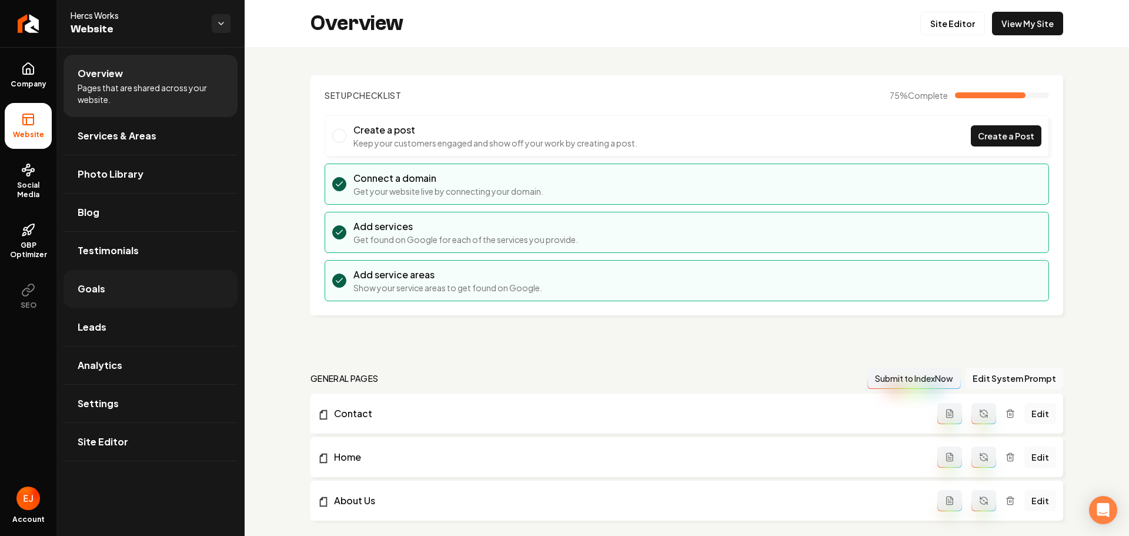 The width and height of the screenshot is (1129, 536). What do you see at coordinates (91, 289) in the screenshot?
I see `span: Goals` at bounding box center [91, 289].